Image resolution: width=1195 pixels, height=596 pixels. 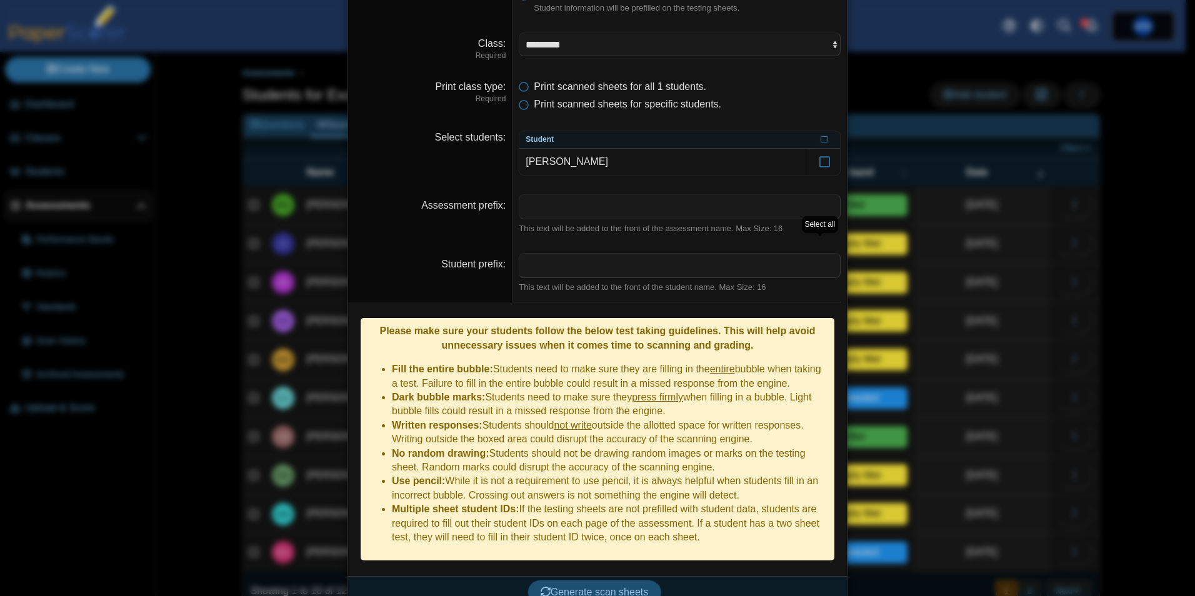 What do you see at coordinates (679, 288) in the screenshot?
I see `div: This text will be added to the front of the student name. Max Size: 16` at bounding box center [679, 288].